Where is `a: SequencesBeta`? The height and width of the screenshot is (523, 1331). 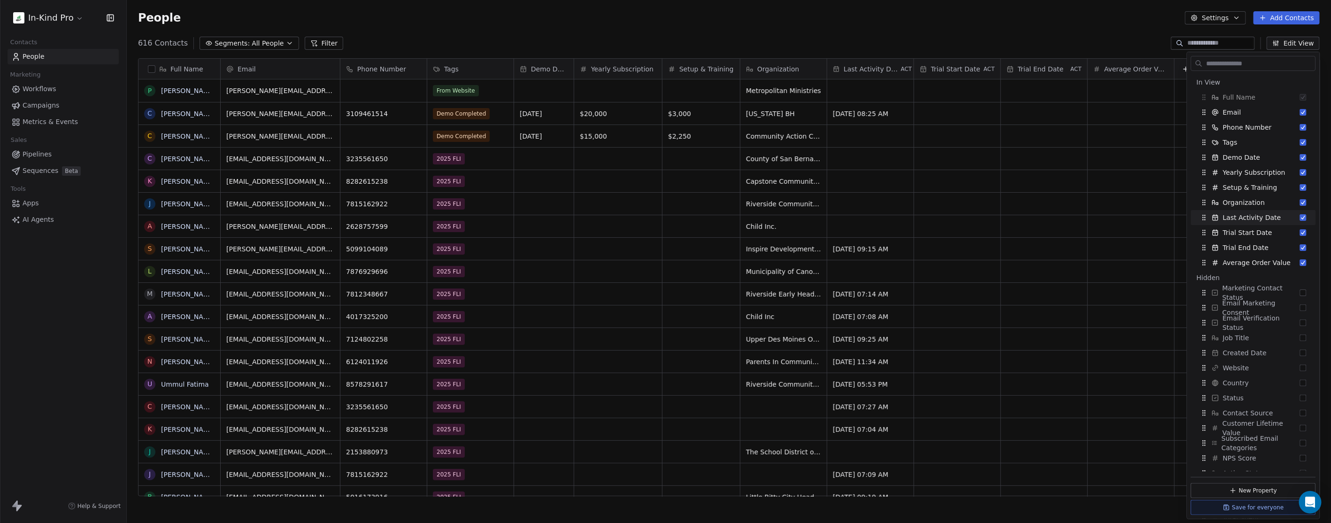 a: SequencesBeta is located at coordinates (63, 170).